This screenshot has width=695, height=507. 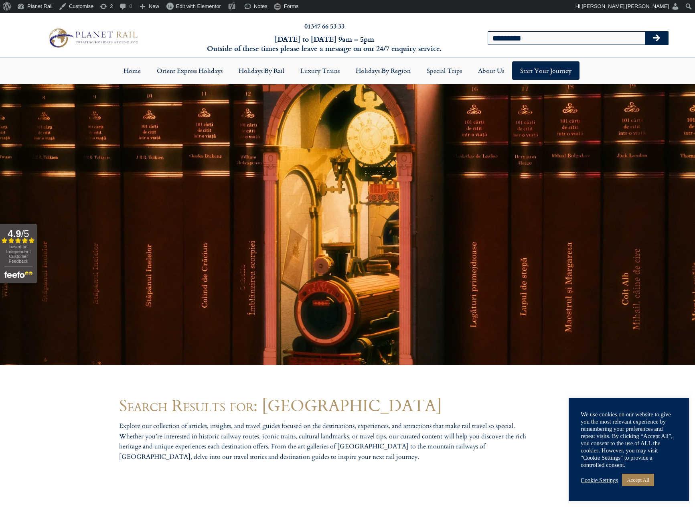 What do you see at coordinates (324, 26) in the screenshot?
I see `a: 01347 66 53 33` at bounding box center [324, 26].